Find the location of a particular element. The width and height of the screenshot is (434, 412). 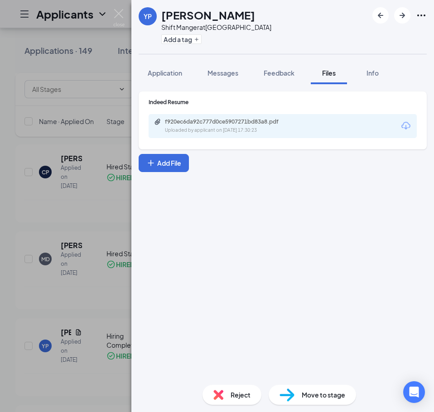

button: ArrowLeftNew is located at coordinates (380, 15).